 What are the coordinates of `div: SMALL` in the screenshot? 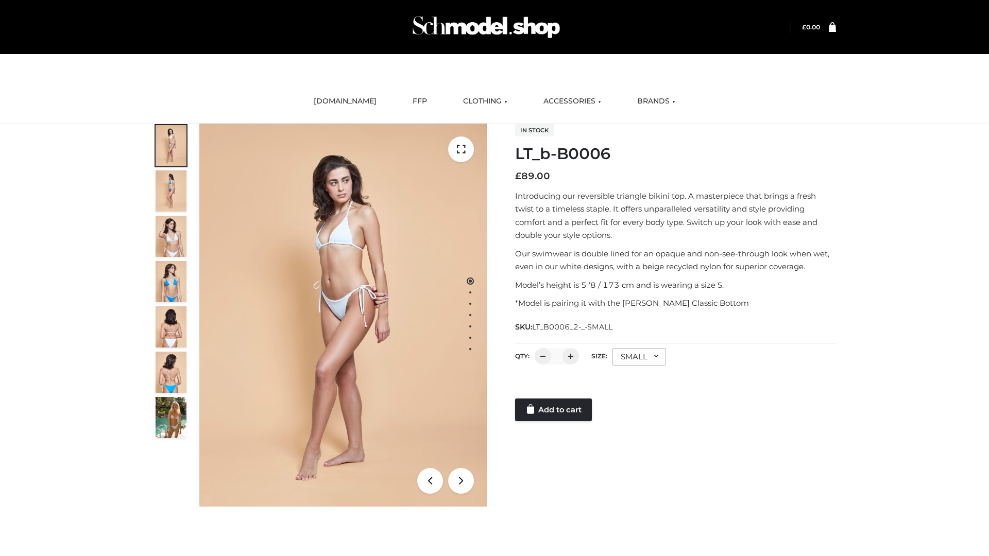 It's located at (639, 357).